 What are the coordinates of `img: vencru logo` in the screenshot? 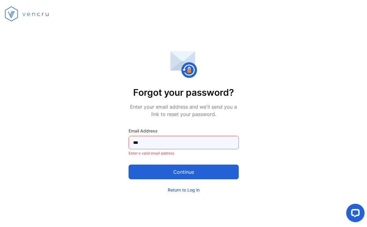 It's located at (28, 14).